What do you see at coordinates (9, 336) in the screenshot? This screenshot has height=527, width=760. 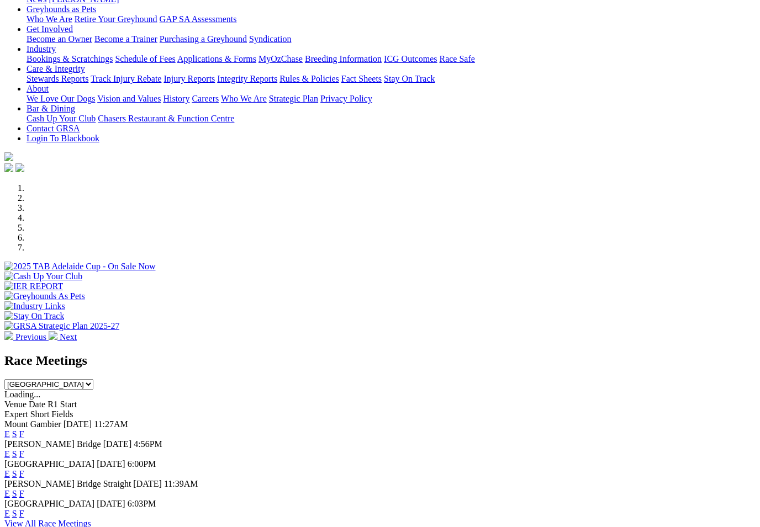 I see `img: chevron-left-pager-white.svg` at bounding box center [9, 336].